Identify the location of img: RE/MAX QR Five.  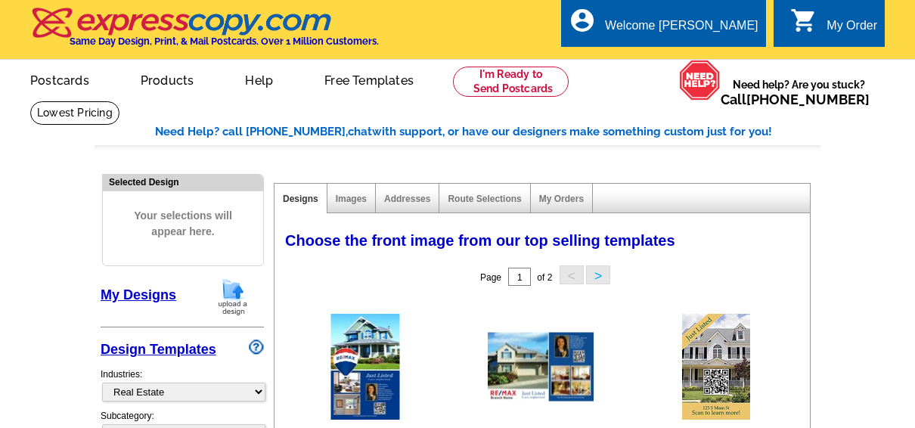
(541, 367).